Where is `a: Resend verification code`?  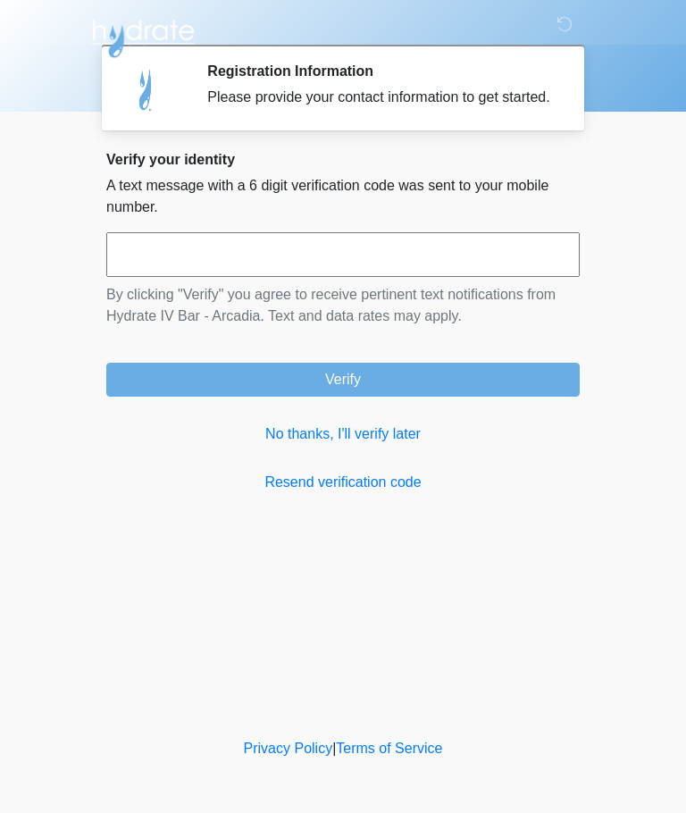 a: Resend verification code is located at coordinates (343, 482).